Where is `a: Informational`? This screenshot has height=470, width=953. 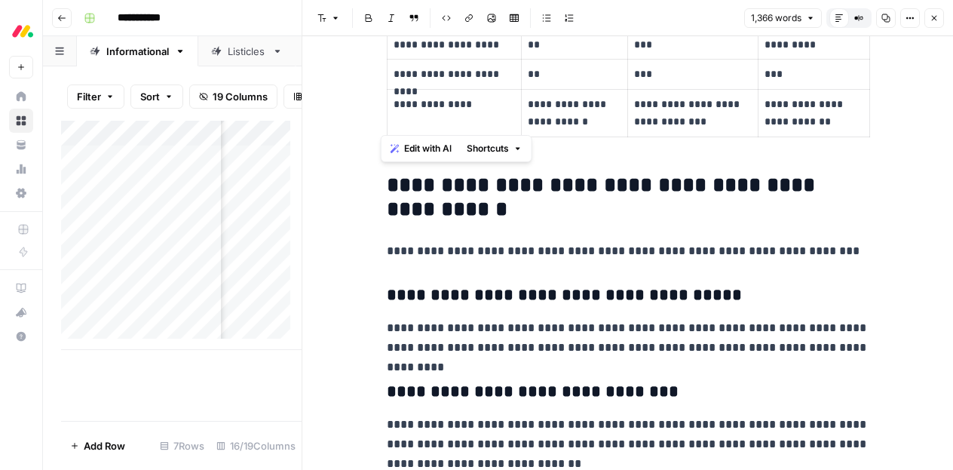
a: Informational is located at coordinates (137, 51).